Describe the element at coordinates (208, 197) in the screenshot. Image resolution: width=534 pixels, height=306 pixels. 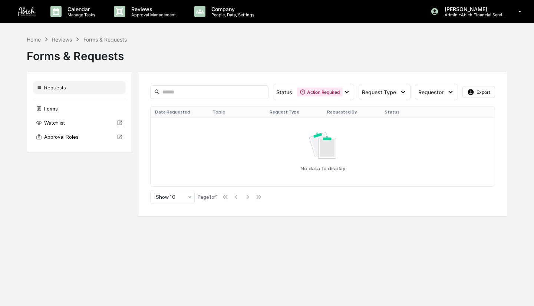
I see `div: Page 1 of 1` at that location.